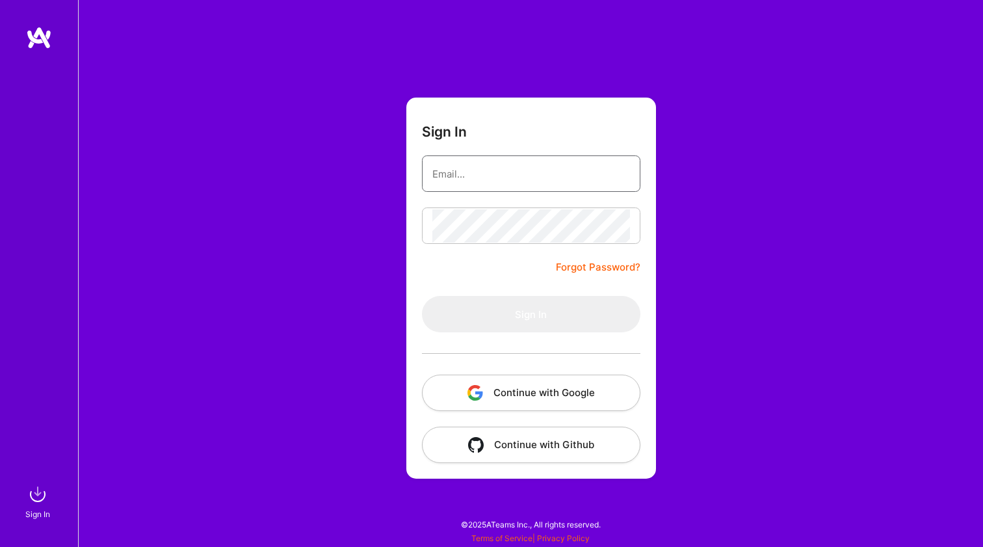  Describe the element at coordinates (563, 537) in the screenshot. I see `a: Privacy Policy` at that location.